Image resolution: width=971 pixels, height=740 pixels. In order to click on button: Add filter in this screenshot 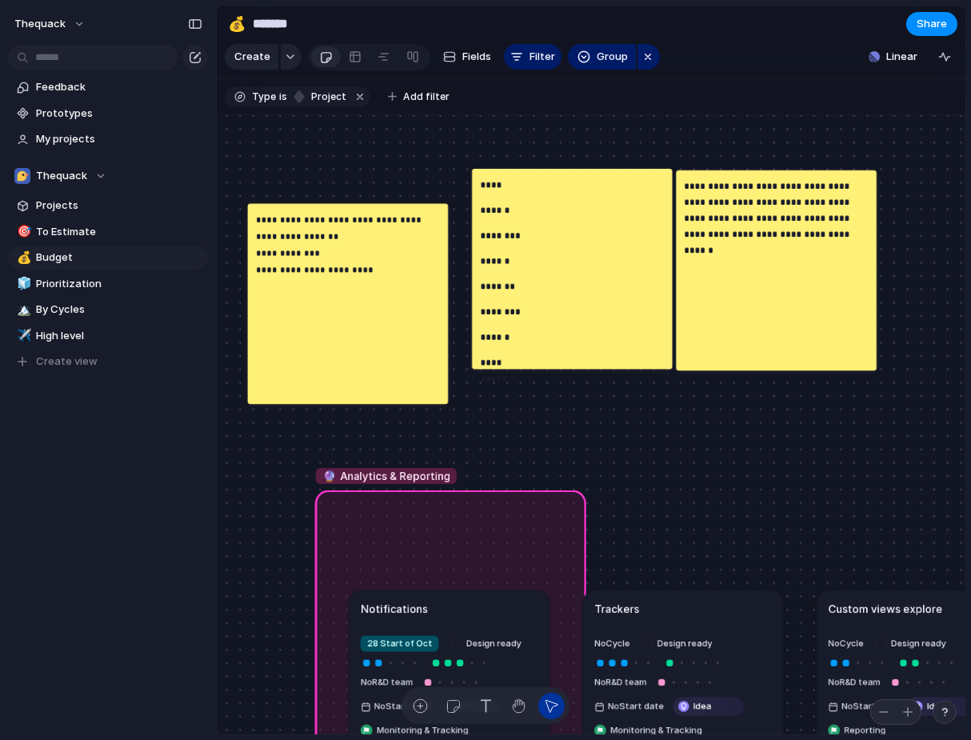, I will do `click(418, 97)`.